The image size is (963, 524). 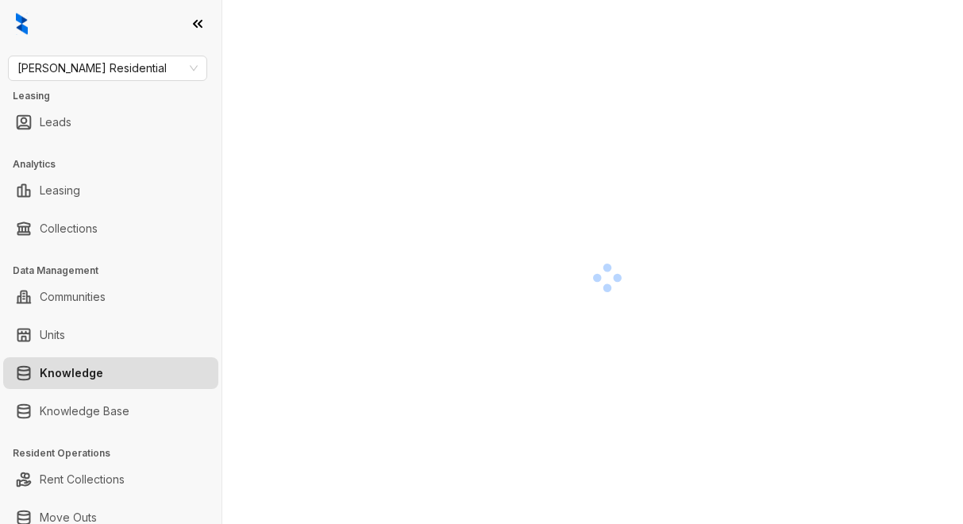 What do you see at coordinates (72, 297) in the screenshot?
I see `a: Communities` at bounding box center [72, 297].